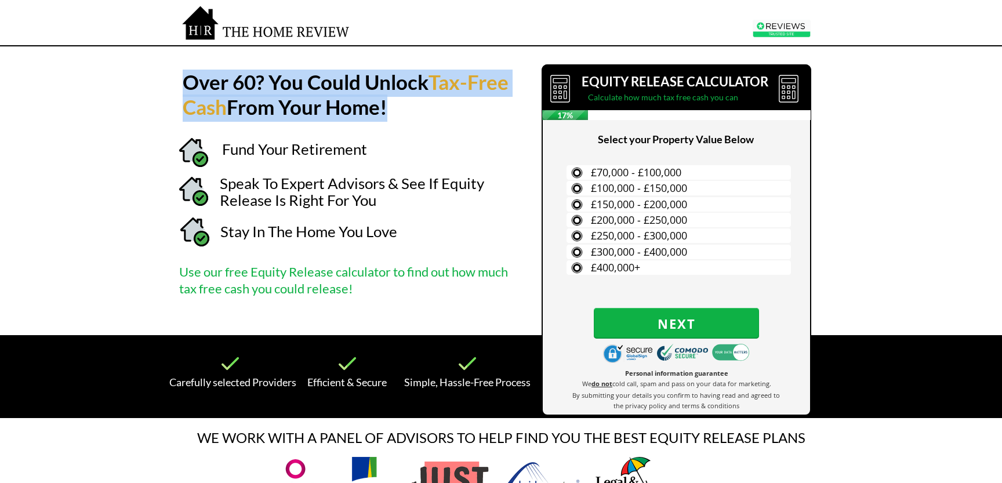  Describe the element at coordinates (295, 149) in the screenshot. I see `span: Fund Your Retirement` at that location.